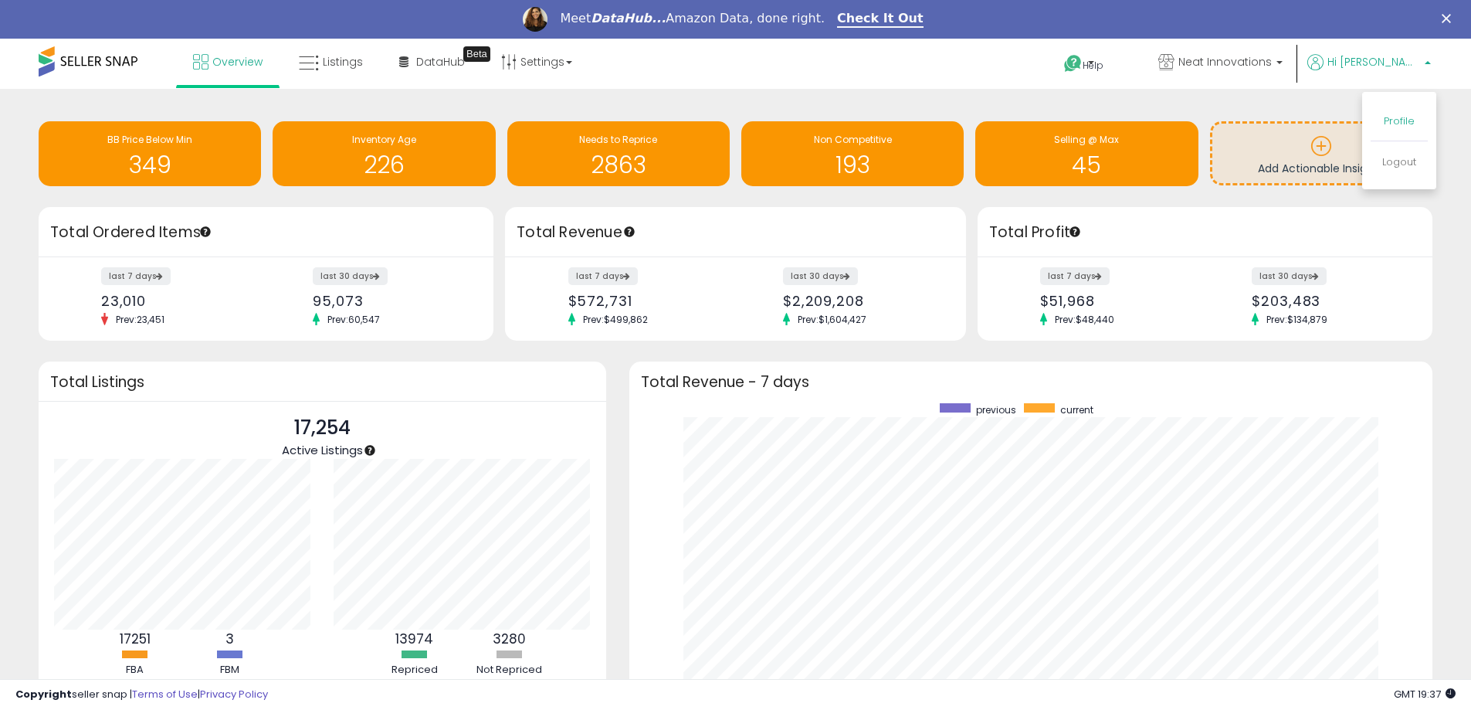  Describe the element at coordinates (832, 319) in the screenshot. I see `span: Prev: $1,604,427` at that location.